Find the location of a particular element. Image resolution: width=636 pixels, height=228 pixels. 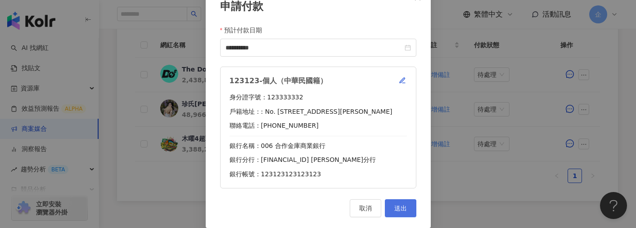

div: 123123-個人（中華民國籍） is located at coordinates (309, 81).